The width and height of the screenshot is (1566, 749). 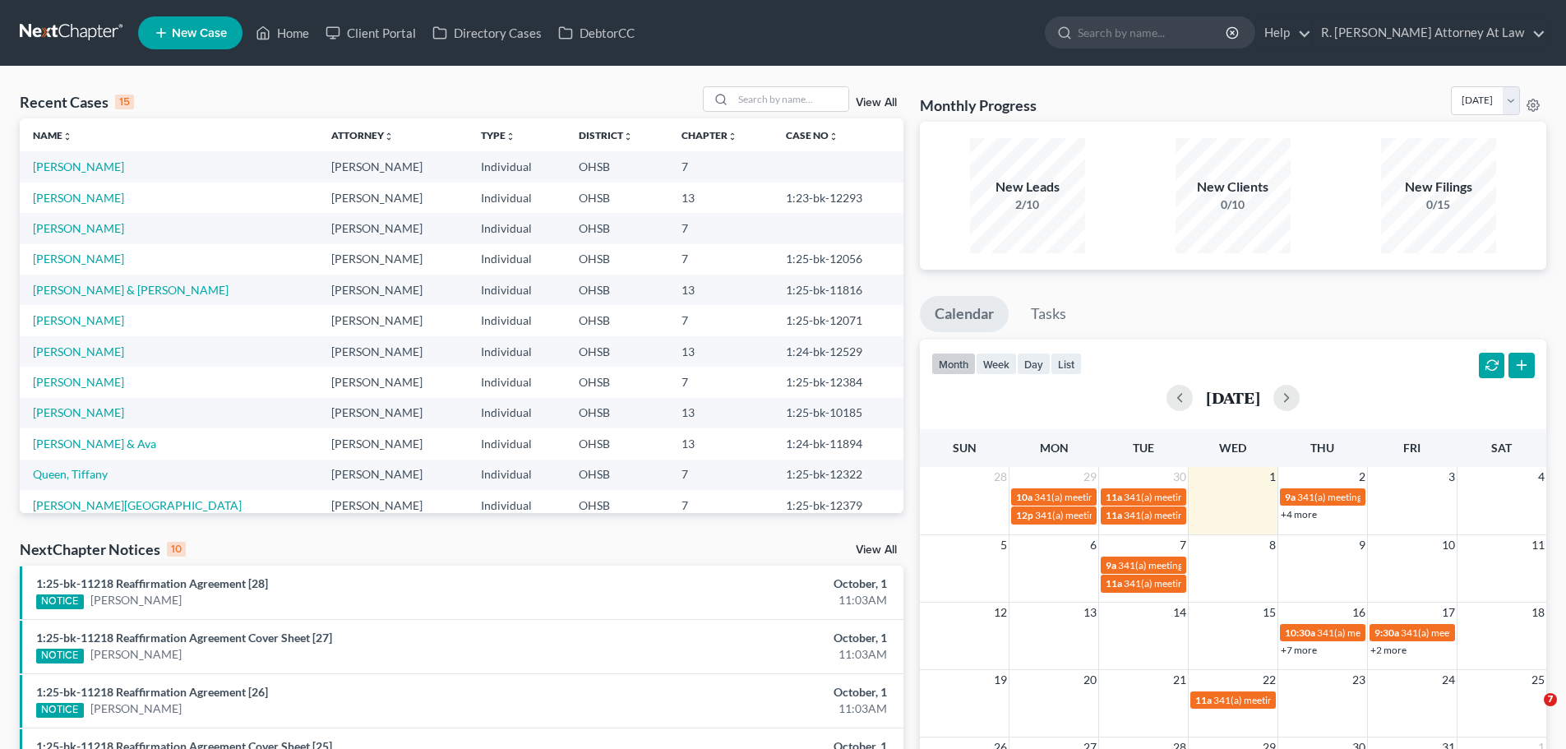 I want to click on span: 10a, so click(x=1024, y=497).